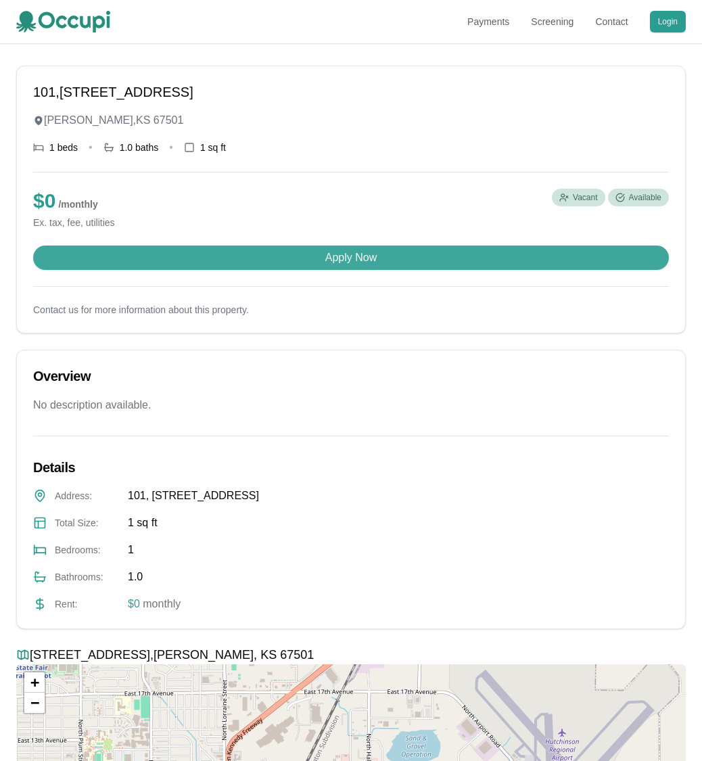 This screenshot has height=761, width=702. What do you see at coordinates (87, 577) in the screenshot?
I see `span: Bathrooms :` at bounding box center [87, 577].